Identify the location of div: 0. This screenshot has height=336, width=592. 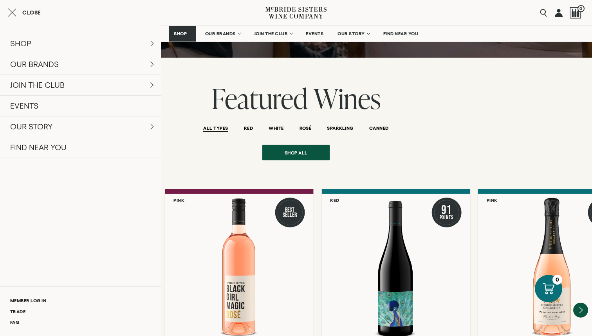
(557, 279).